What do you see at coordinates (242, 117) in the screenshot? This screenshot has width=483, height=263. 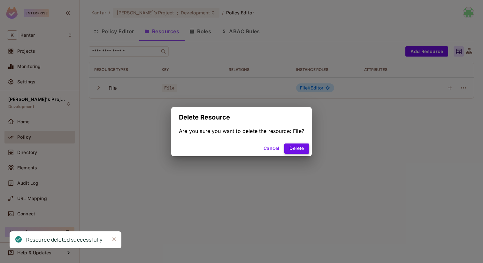 I see `h2: Delete Resource` at bounding box center [242, 117].